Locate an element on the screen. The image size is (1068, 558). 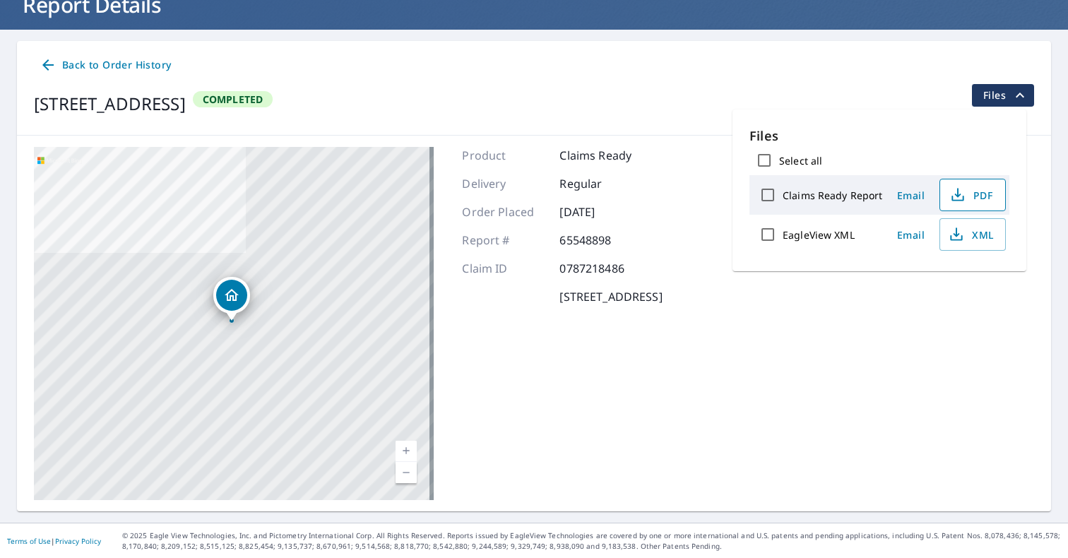
span: PDF is located at coordinates (972, 195).